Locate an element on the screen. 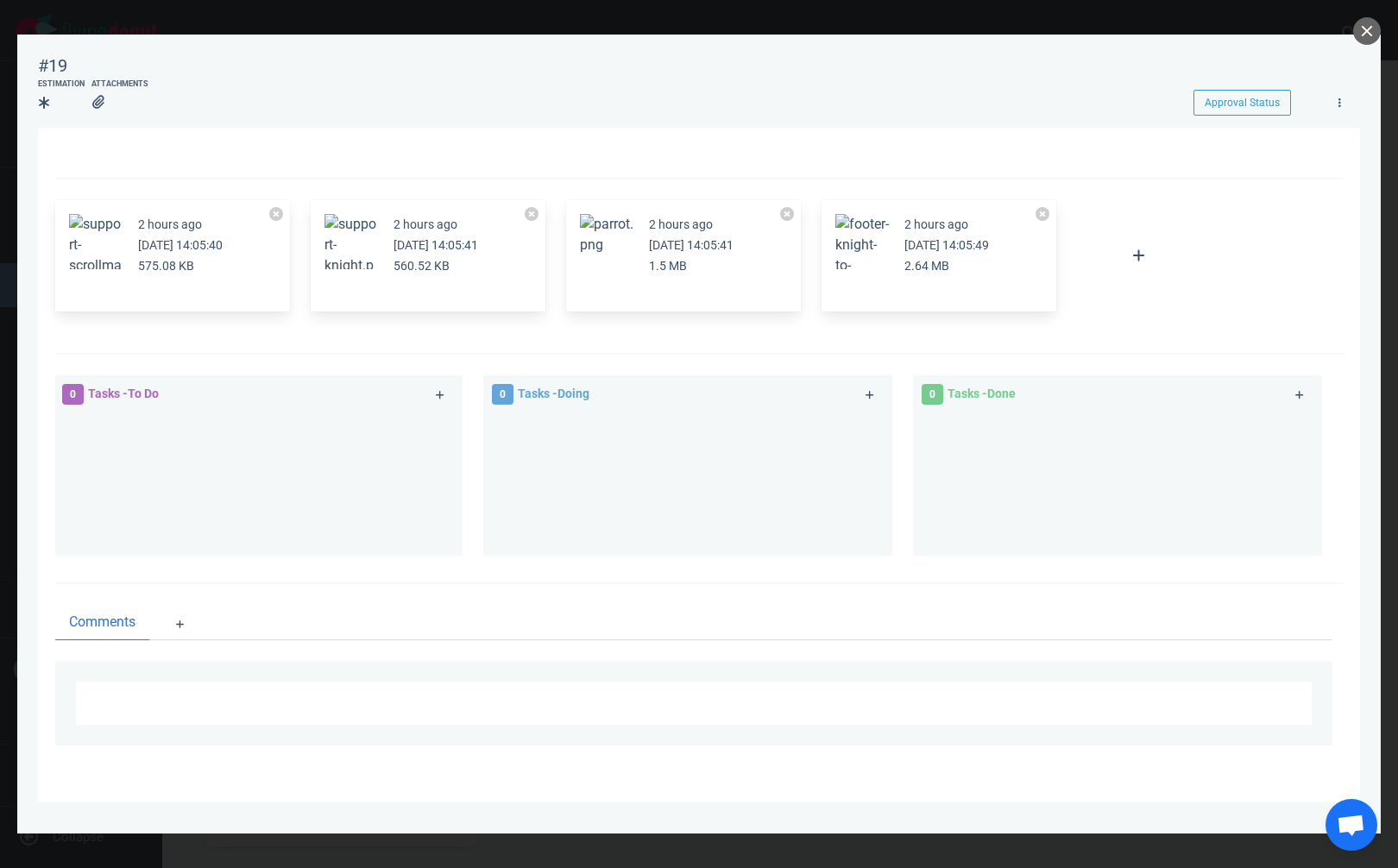  div: Attachments is located at coordinates (120, 85).